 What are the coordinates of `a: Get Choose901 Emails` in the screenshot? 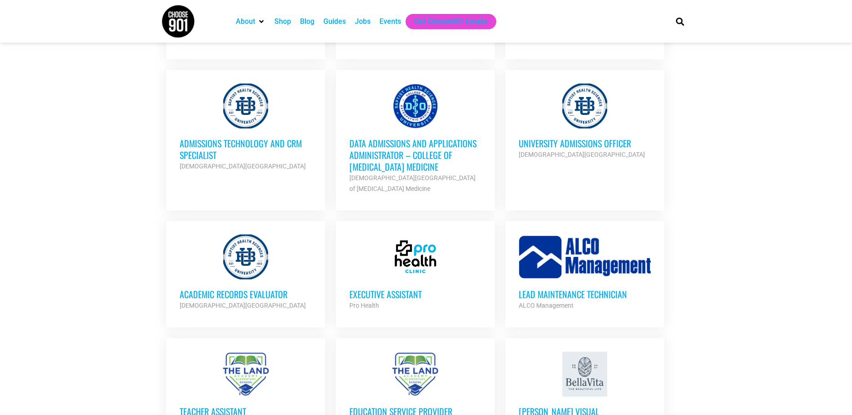 It's located at (451, 22).